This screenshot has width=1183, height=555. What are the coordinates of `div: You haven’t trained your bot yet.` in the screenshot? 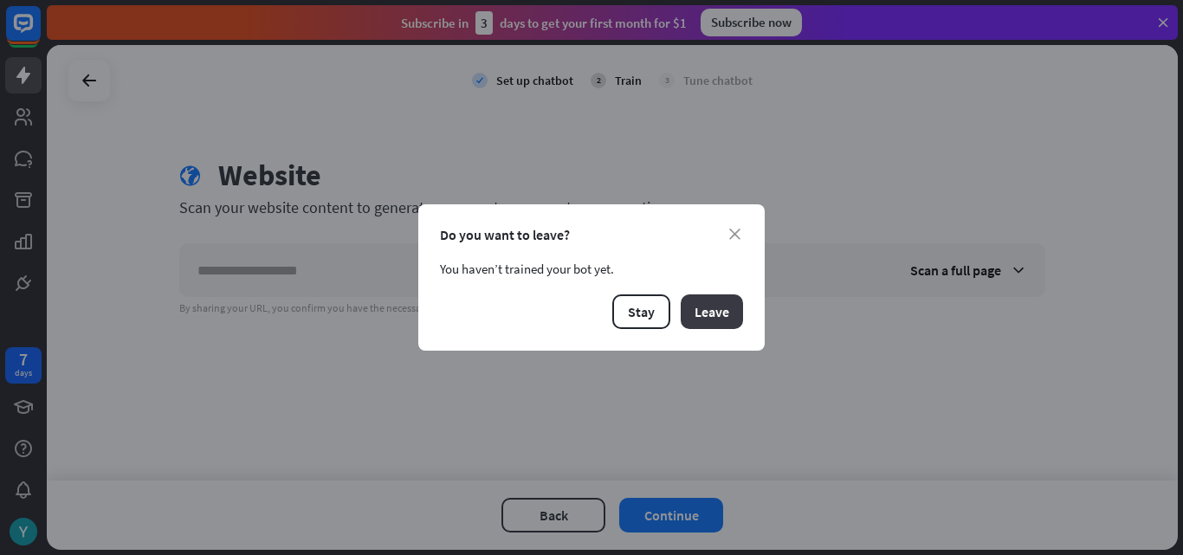 It's located at (592, 269).